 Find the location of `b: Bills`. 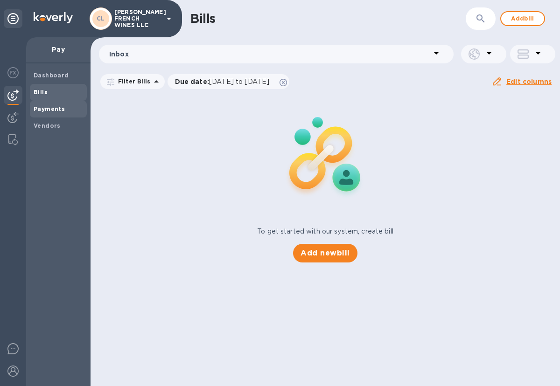

b: Bills is located at coordinates (41, 92).